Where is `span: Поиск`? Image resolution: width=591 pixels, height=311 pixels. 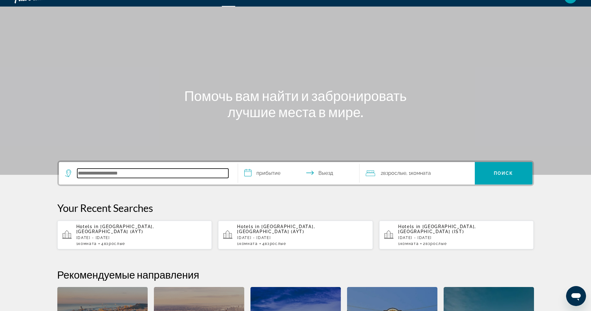 span: Поиск is located at coordinates (504, 173).